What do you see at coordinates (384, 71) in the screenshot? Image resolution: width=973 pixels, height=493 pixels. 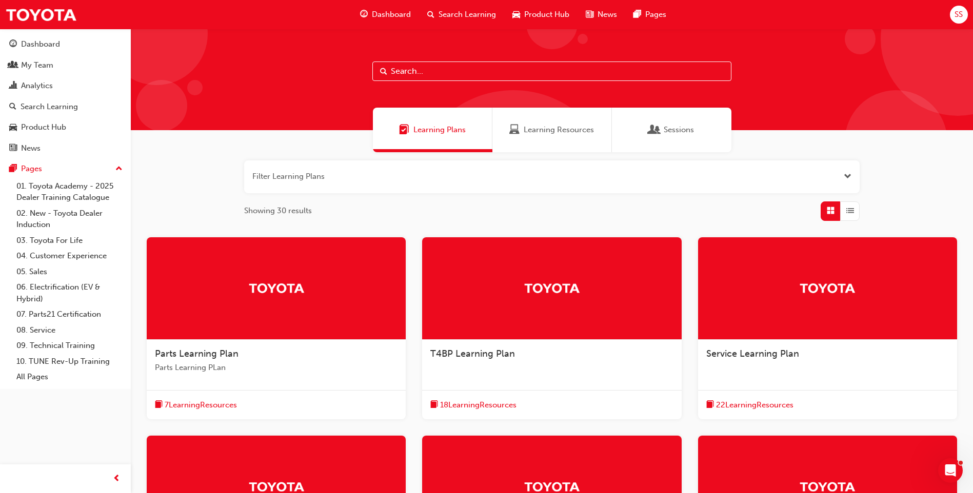 I see `span: Search` at bounding box center [384, 71].